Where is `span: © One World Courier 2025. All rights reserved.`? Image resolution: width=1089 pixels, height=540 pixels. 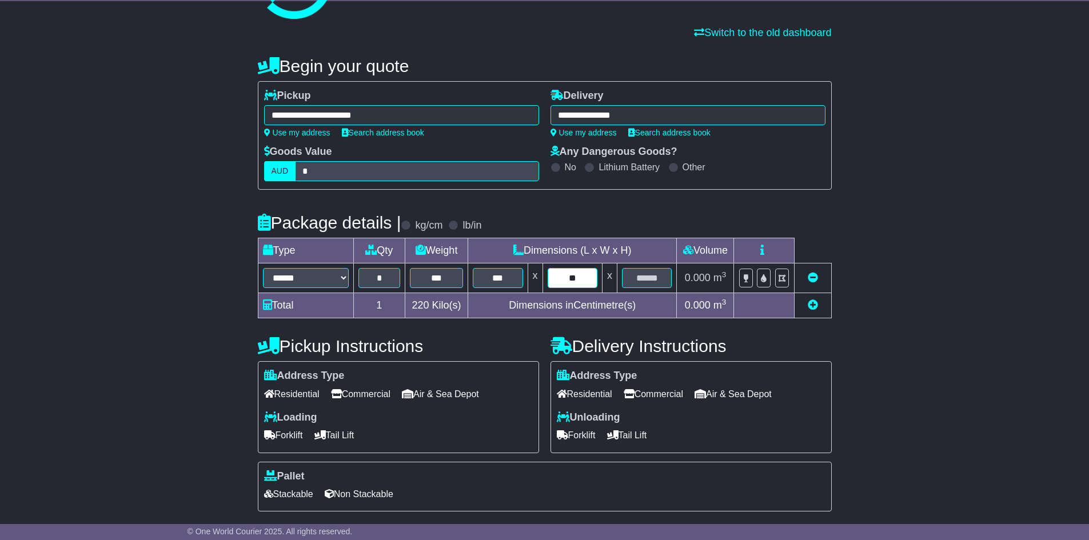
span: © One World Courier 2025. All rights reserved. is located at coordinates (270, 532).